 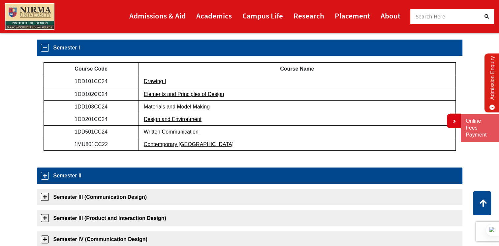 I want to click on img: main_logo, so click(x=30, y=16).